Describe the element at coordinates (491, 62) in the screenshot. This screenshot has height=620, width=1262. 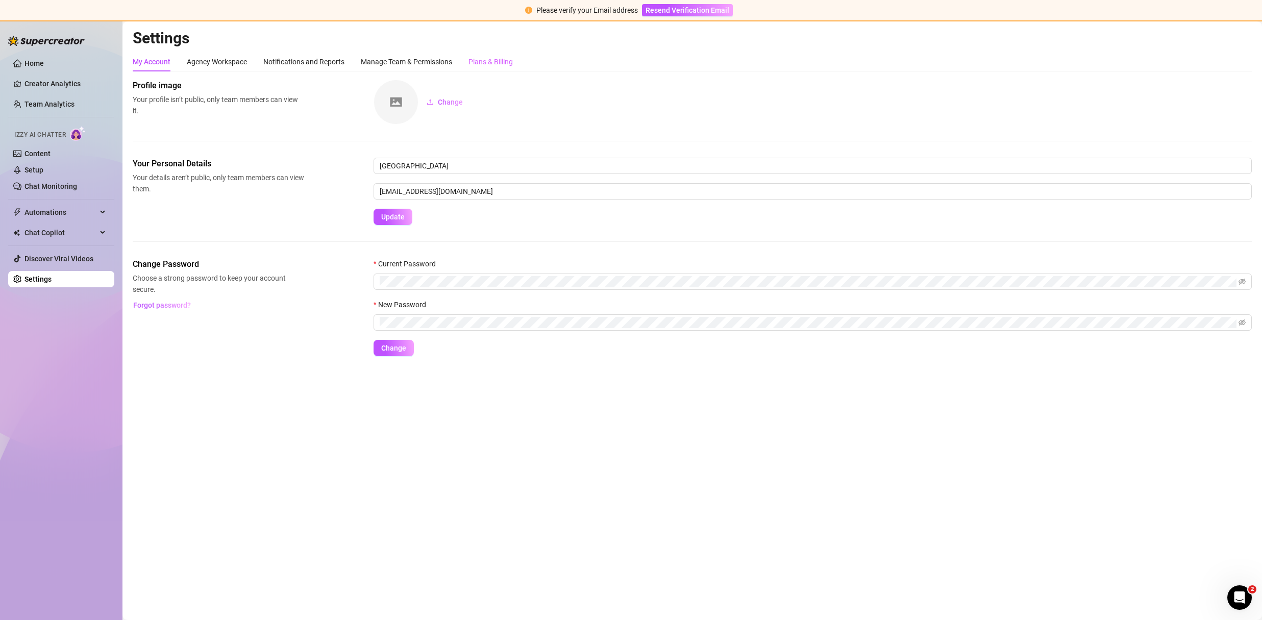
I see `div: Plans & Billing` at that location.